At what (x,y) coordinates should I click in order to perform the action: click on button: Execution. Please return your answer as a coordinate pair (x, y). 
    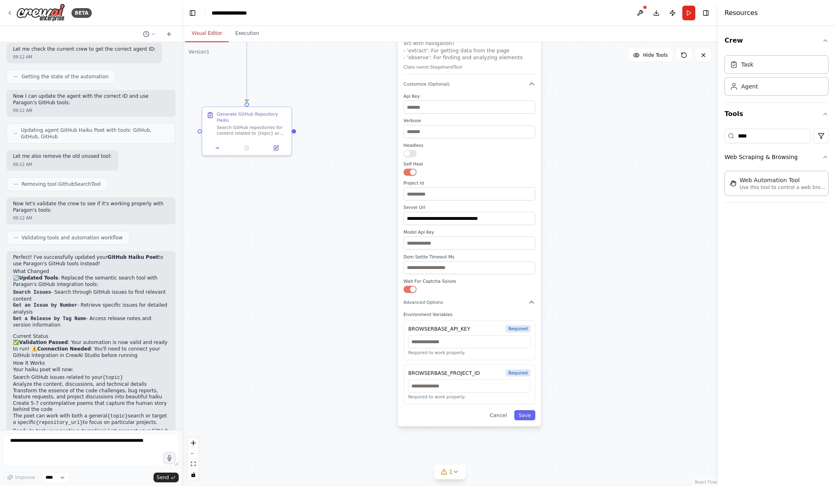
    Looking at the image, I should click on (247, 34).